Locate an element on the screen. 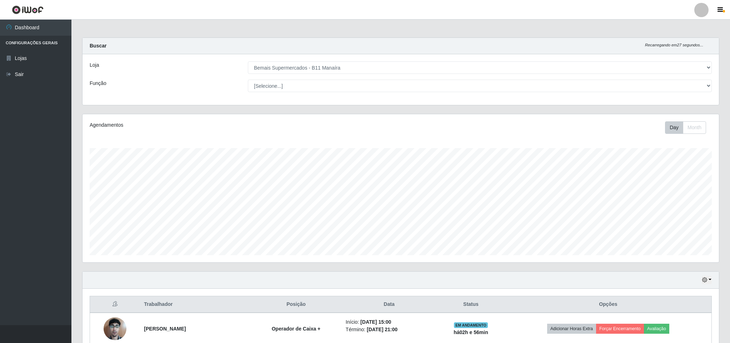 Image resolution: width=730 pixels, height=343 pixels. label: Loja is located at coordinates (94, 65).